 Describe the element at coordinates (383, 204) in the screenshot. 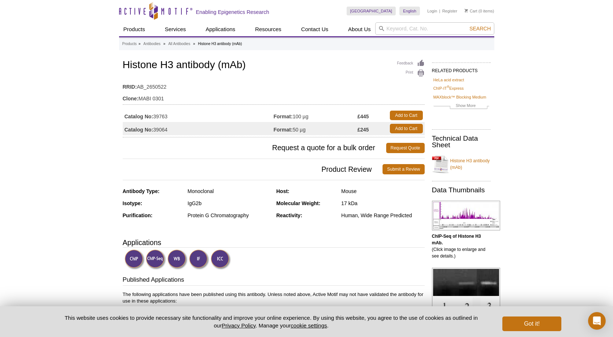

I see `div: 17 kDa` at that location.